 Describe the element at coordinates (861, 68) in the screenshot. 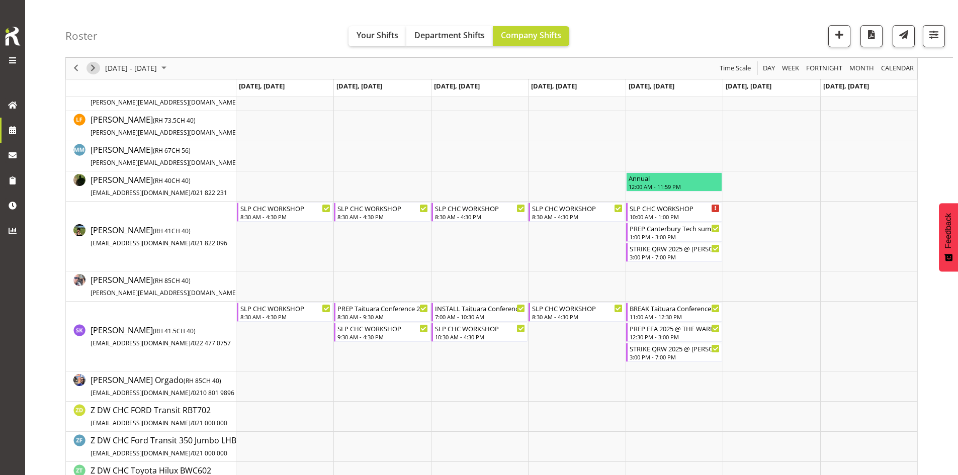

I see `span: Month` at that location.